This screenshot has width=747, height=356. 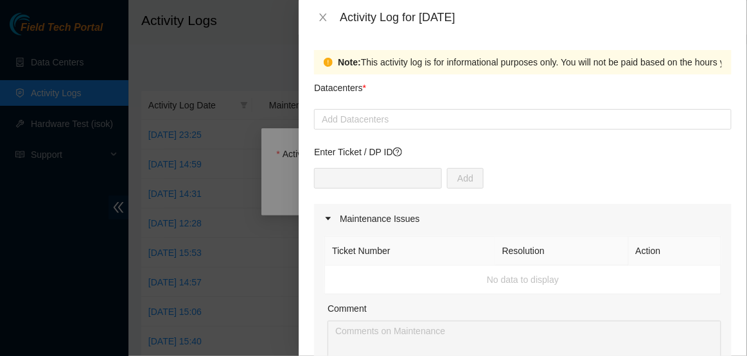 What do you see at coordinates (410, 251) in the screenshot?
I see `th: Ticket Number` at bounding box center [410, 251].